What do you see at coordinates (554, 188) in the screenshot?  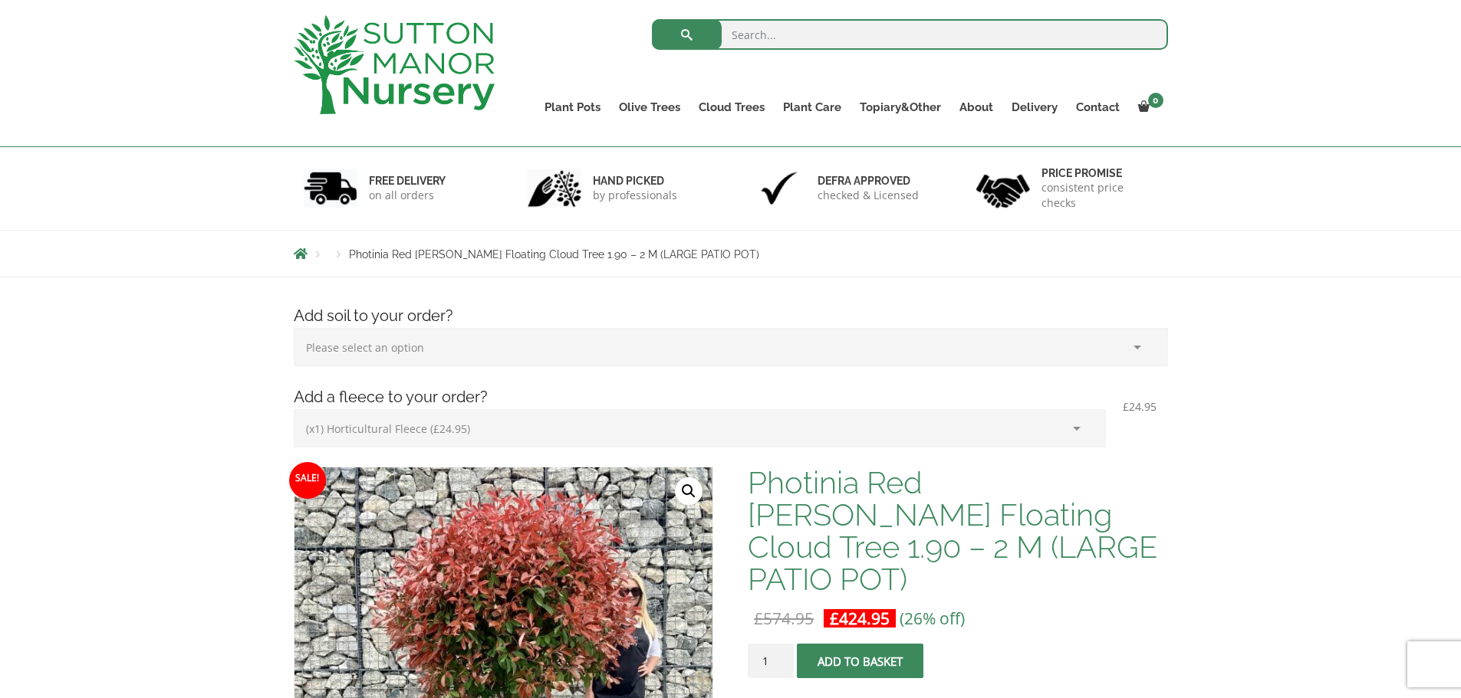 I see `img: 2.jpg` at bounding box center [554, 188].